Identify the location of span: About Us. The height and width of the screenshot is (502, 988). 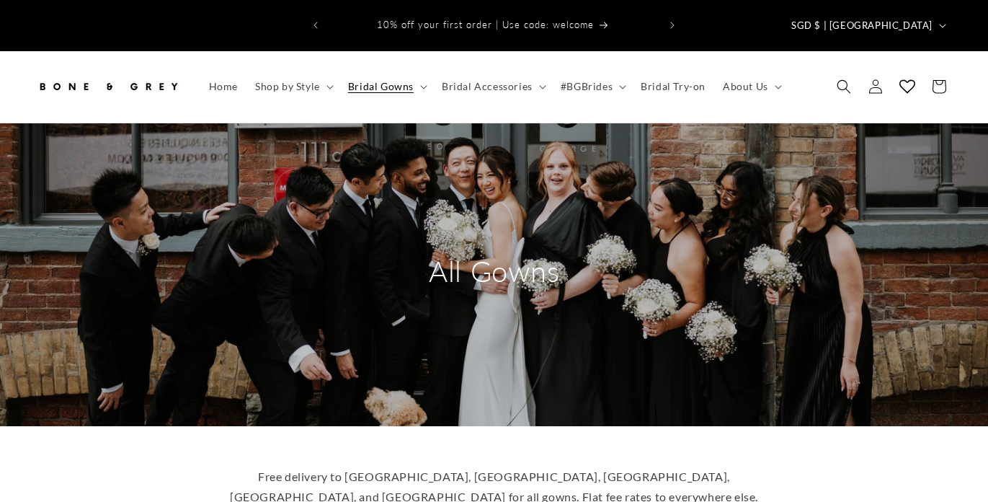
(745, 86).